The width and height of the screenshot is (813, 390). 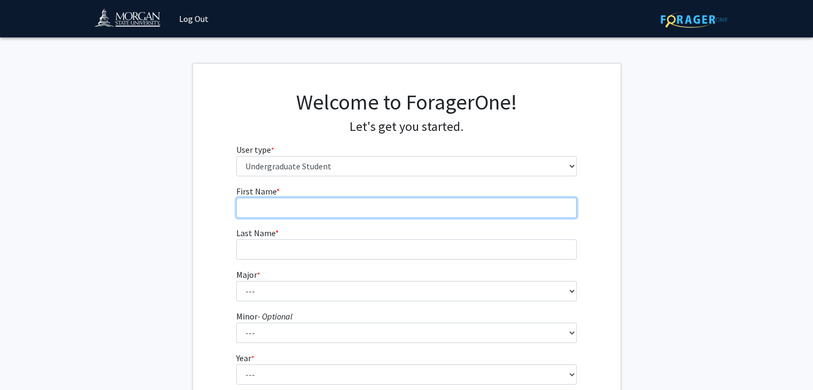 I want to click on img: ForagerOne Logo, so click(x=694, y=19).